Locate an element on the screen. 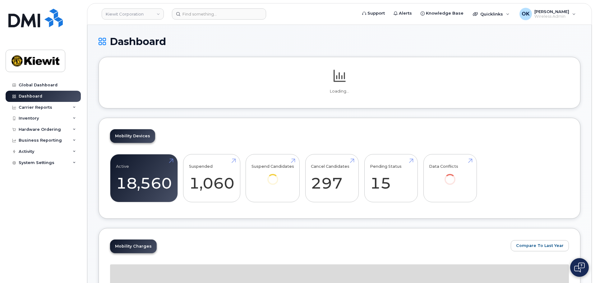  a: Mobility Charges is located at coordinates (133, 246).